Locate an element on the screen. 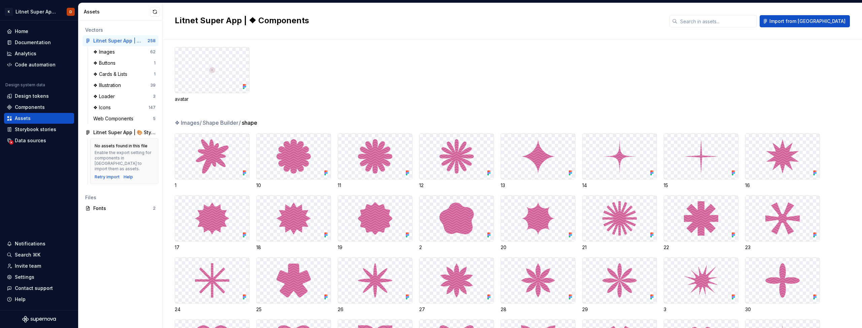  button: KLitnet Super App 2.0.D is located at coordinates (39, 11).